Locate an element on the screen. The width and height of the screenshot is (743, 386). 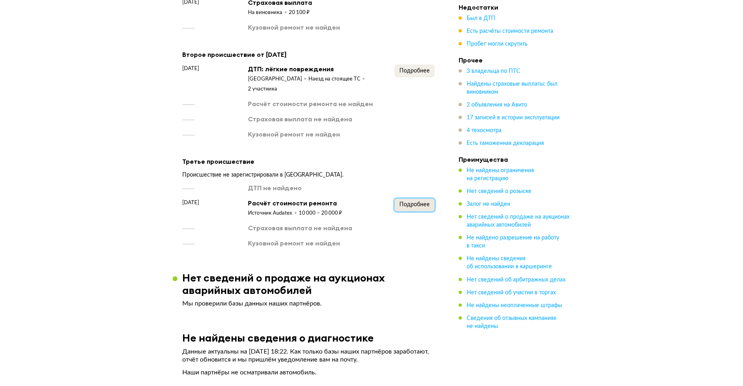
span: Найдены страховые выплаты: был виновником is located at coordinates (512, 88).